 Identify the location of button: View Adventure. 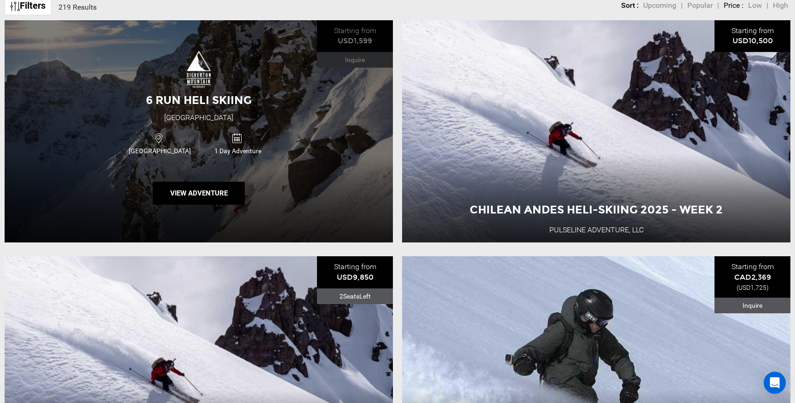
(199, 193).